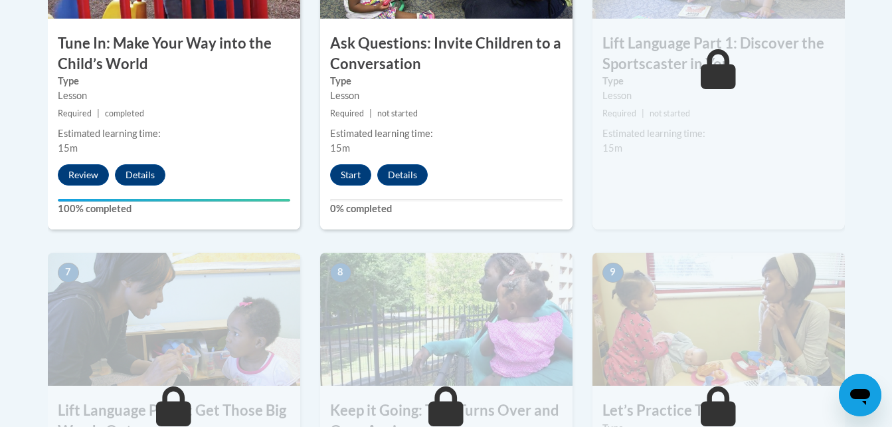 The width and height of the screenshot is (892, 427). I want to click on h3: Tune In: Make Your Way into the Child’s World, so click(174, 54).